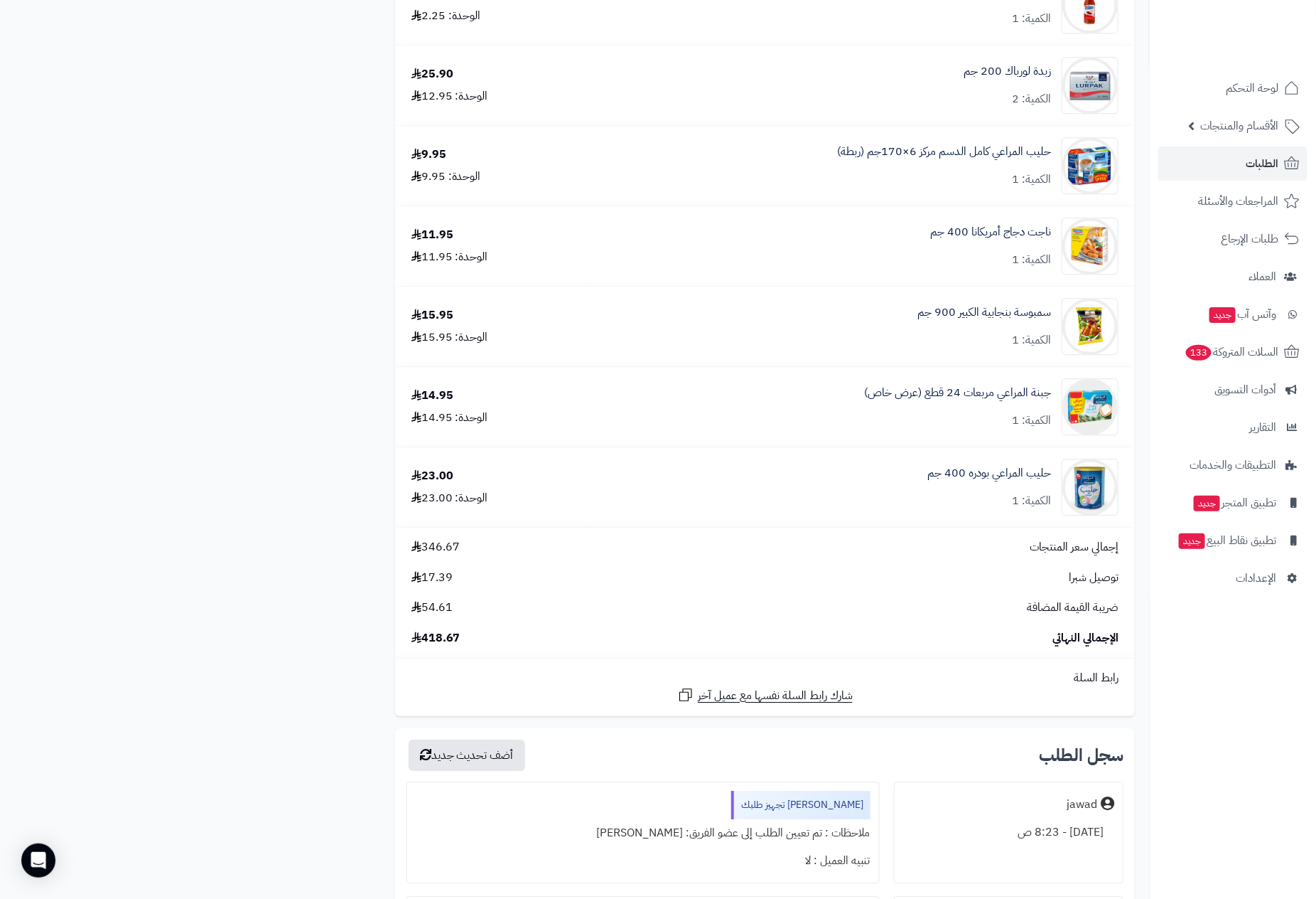 This screenshot has width=1316, height=899. Describe the element at coordinates (447, 176) in the screenshot. I see `div: الوحدة: 9.95` at that location.